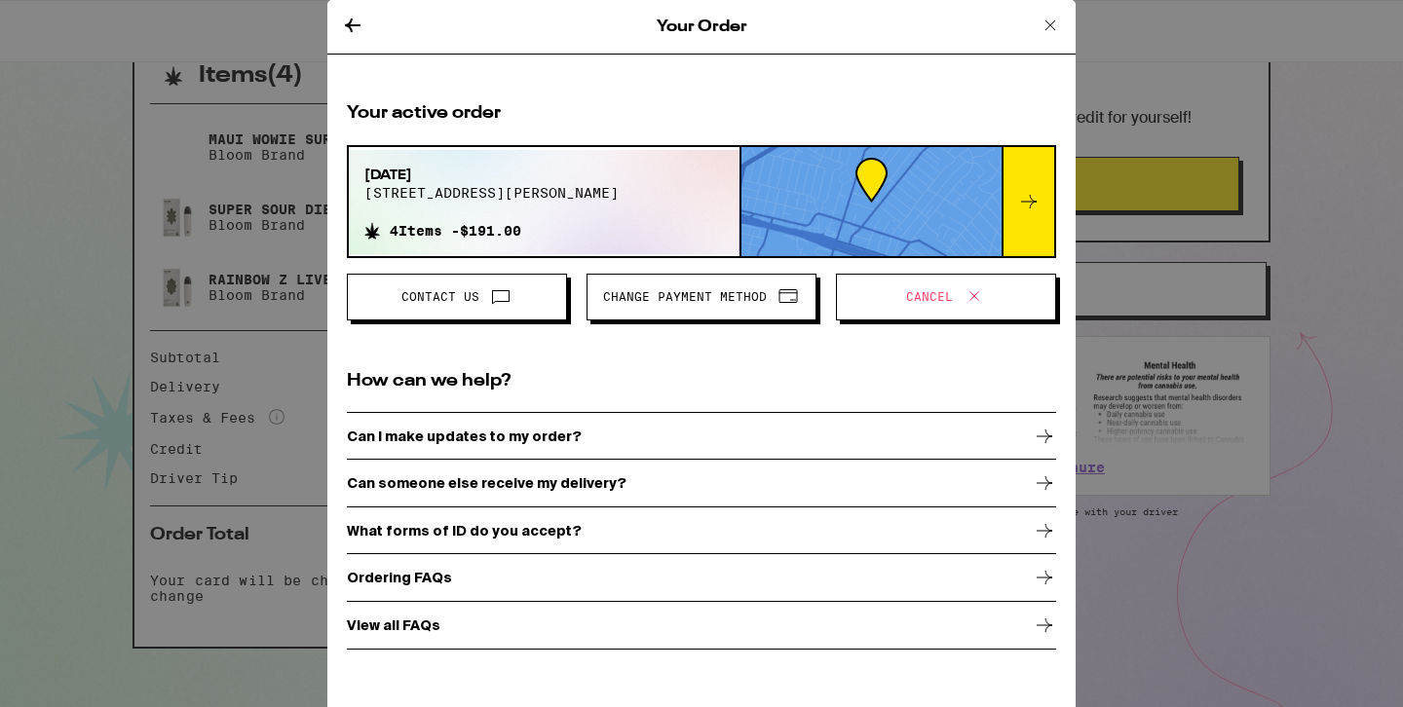 The width and height of the screenshot is (1403, 707). Describe the element at coordinates (701, 579) in the screenshot. I see `a: Ordering FAQs` at that location.